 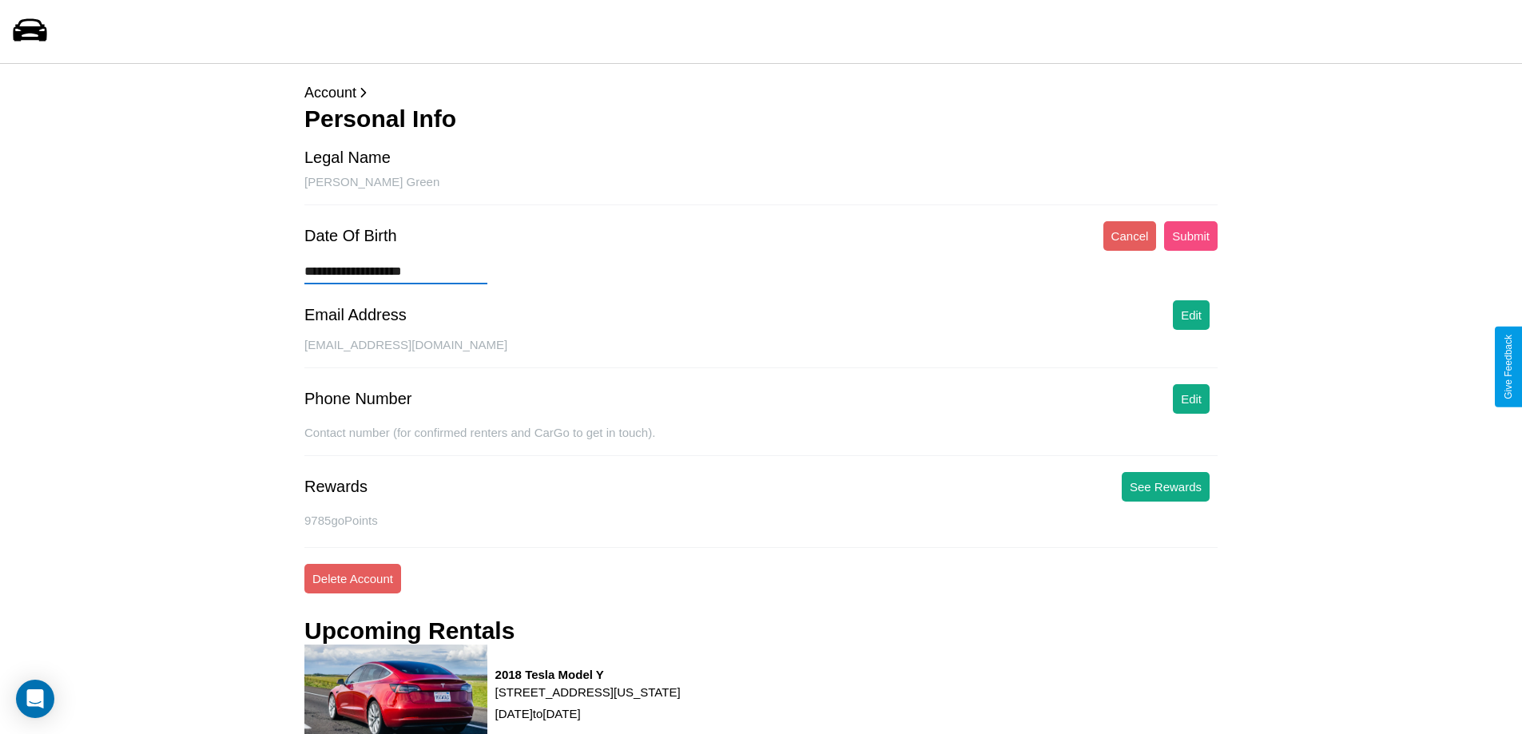 What do you see at coordinates (348, 157) in the screenshot?
I see `div: Legal Name` at bounding box center [348, 157].